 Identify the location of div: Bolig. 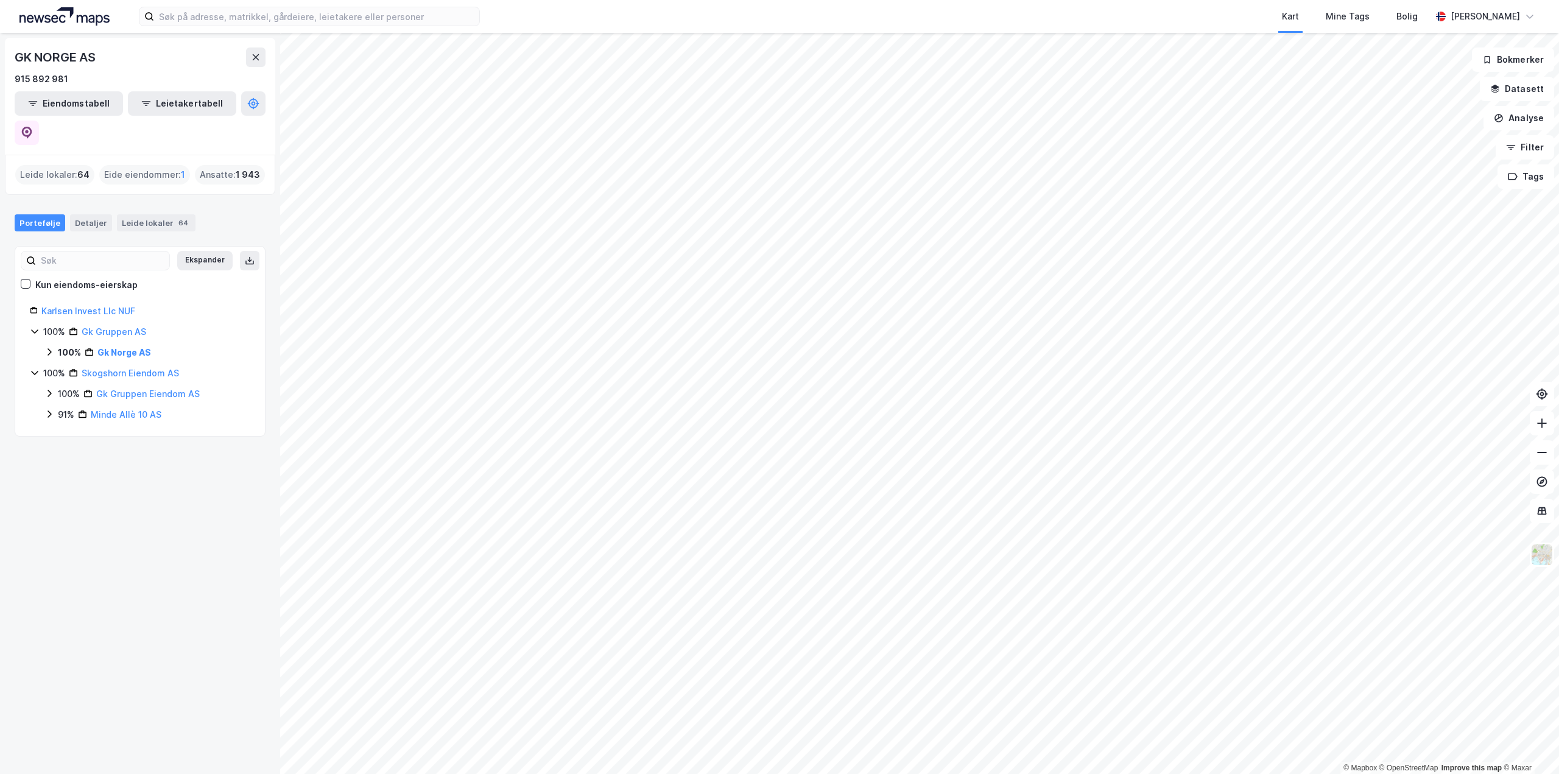
(1407, 16).